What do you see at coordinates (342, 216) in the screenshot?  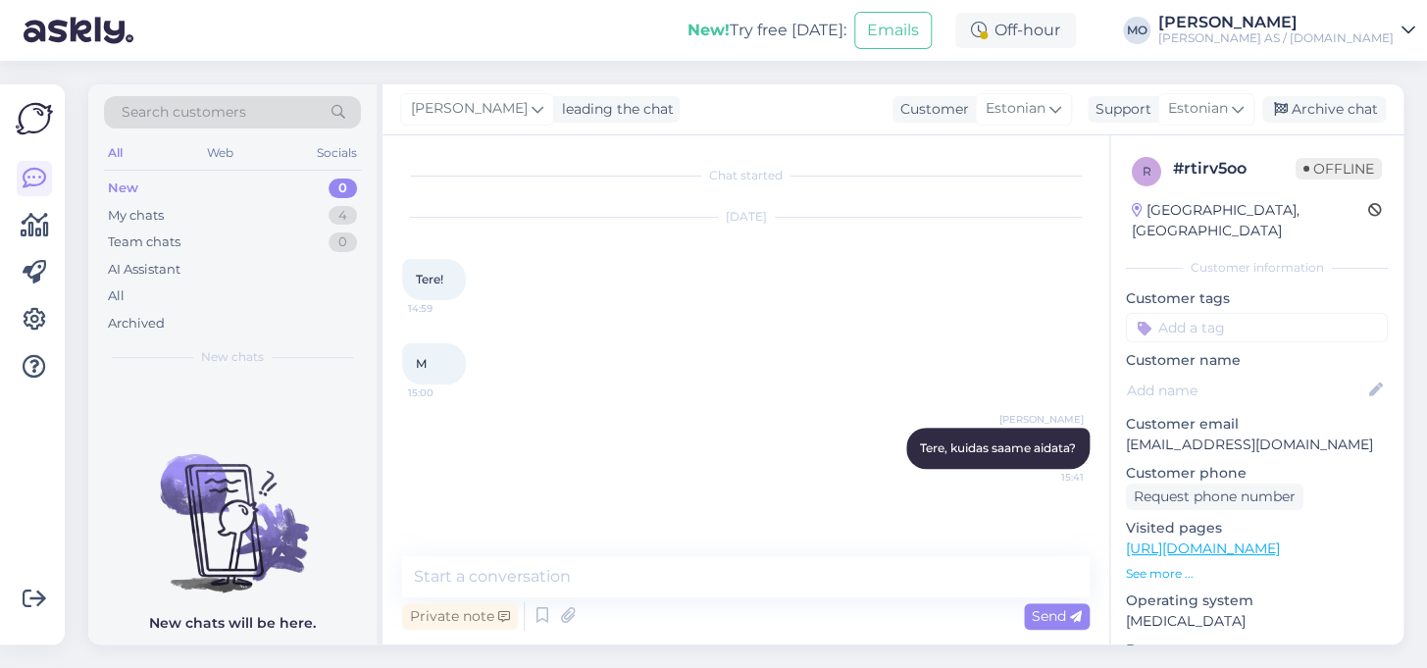 I see `div: 4` at bounding box center [342, 216].